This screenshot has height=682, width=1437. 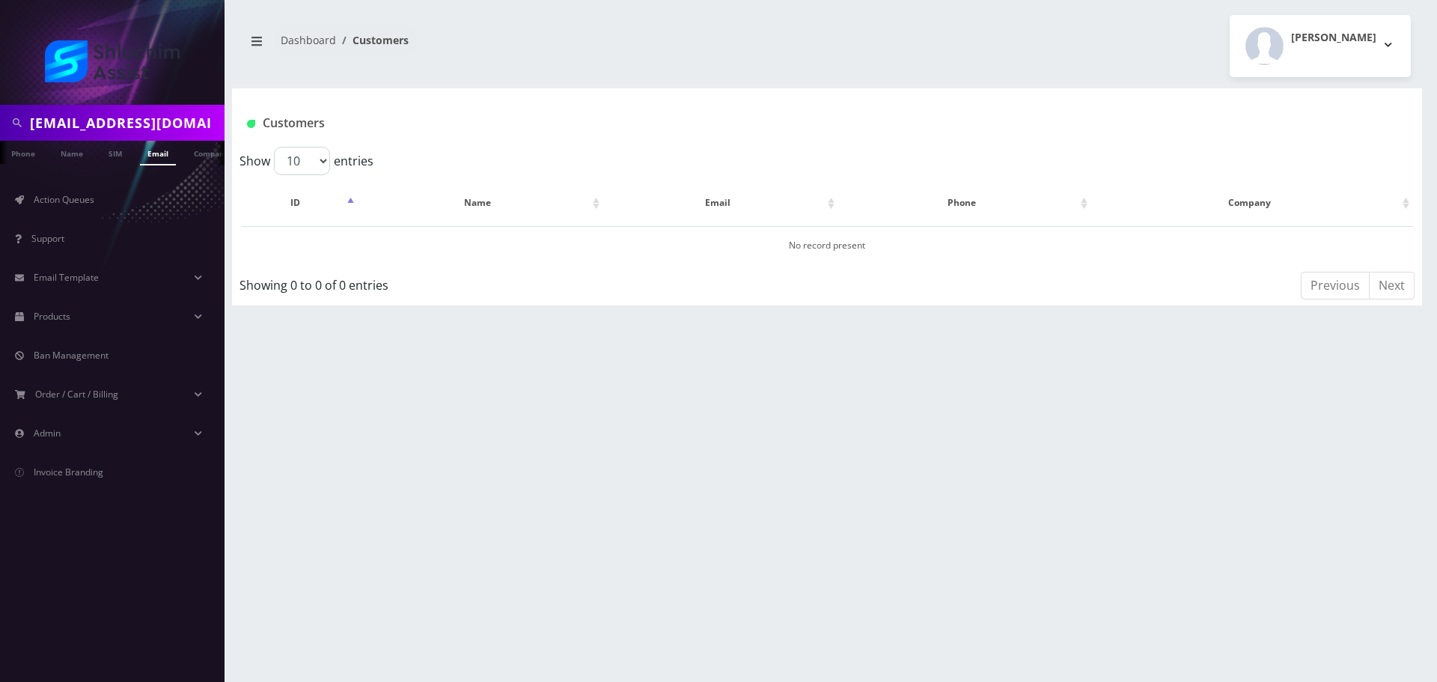 What do you see at coordinates (47, 433) in the screenshot?
I see `span: Admin` at bounding box center [47, 433].